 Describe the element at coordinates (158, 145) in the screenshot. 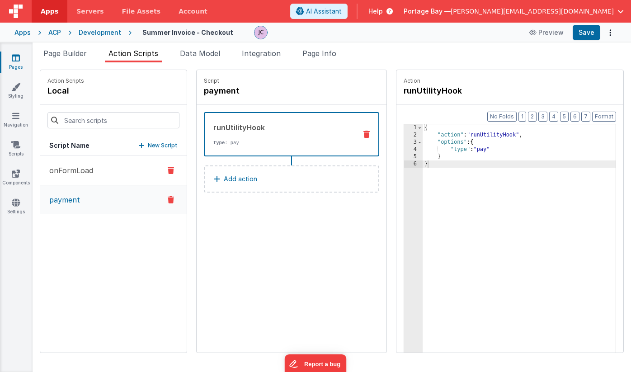

I see `button: New Script` at that location.